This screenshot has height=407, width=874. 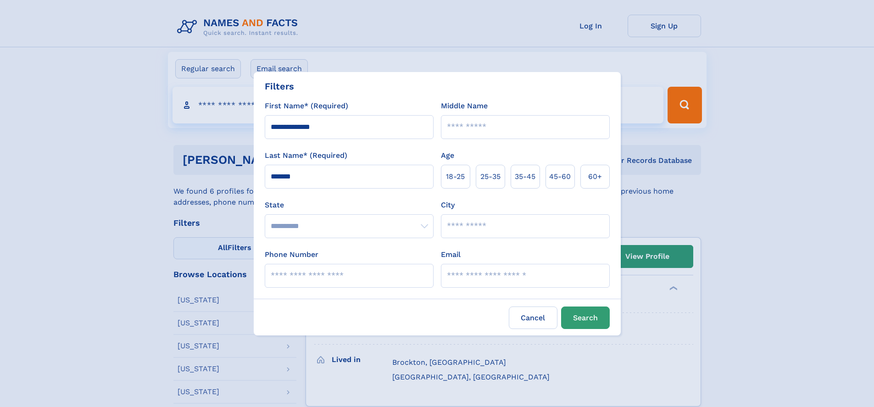 What do you see at coordinates (291, 254) in the screenshot?
I see `label: Phone Number` at bounding box center [291, 254].